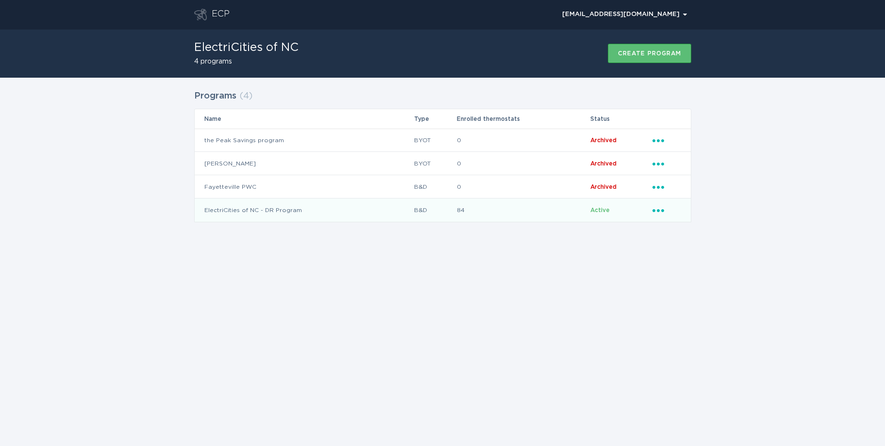 The image size is (885, 446). What do you see at coordinates (220, 15) in the screenshot?
I see `div: ECP` at bounding box center [220, 15].